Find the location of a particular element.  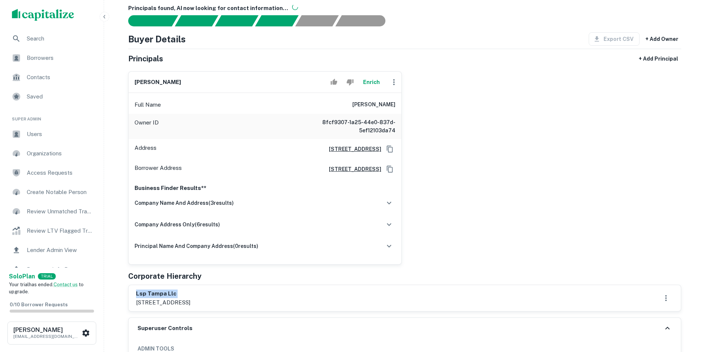

h6: company name and address ( 3 results) is located at coordinates (184, 203).